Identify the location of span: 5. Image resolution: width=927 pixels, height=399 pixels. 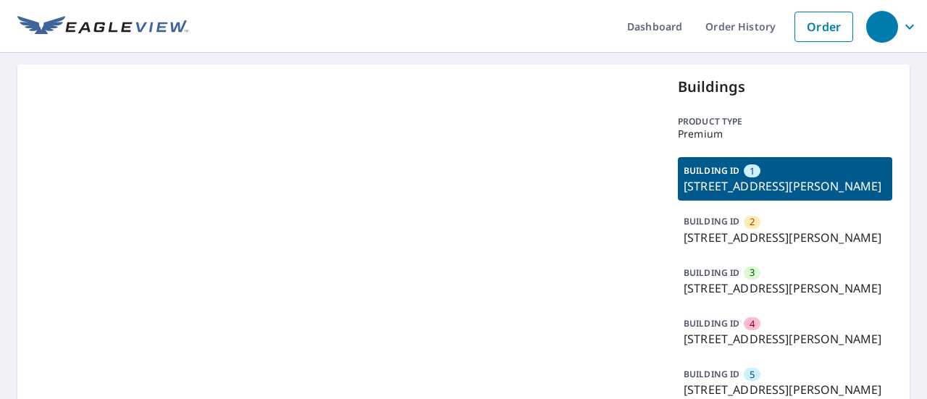
(752, 374).